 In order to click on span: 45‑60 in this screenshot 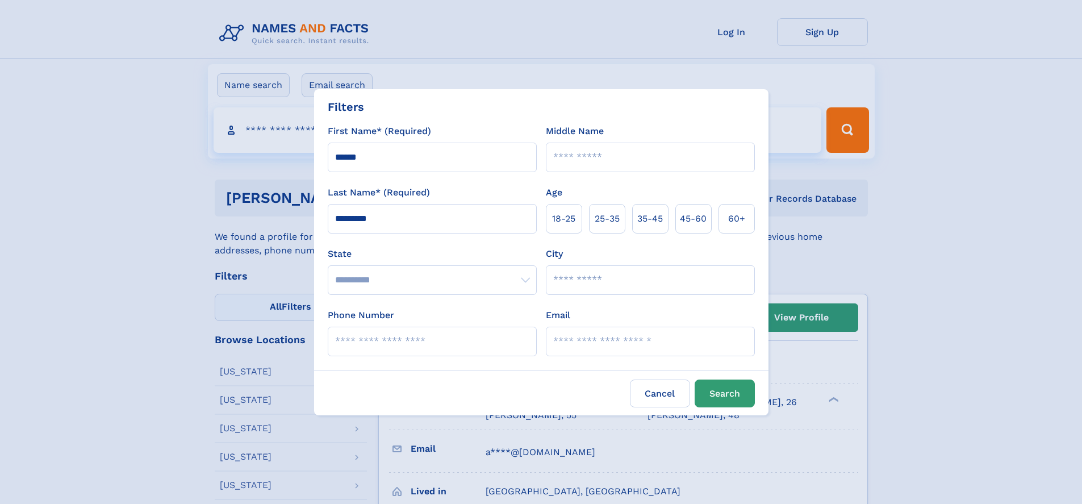, I will do `click(693, 219)`.